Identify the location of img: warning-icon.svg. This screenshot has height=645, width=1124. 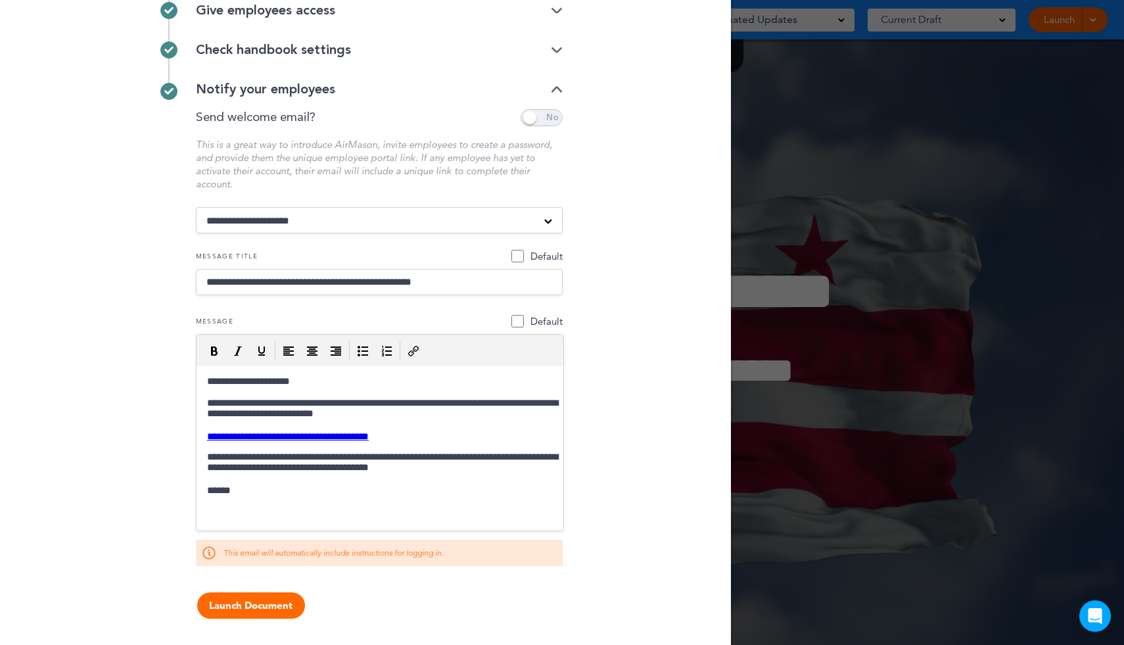
(209, 553).